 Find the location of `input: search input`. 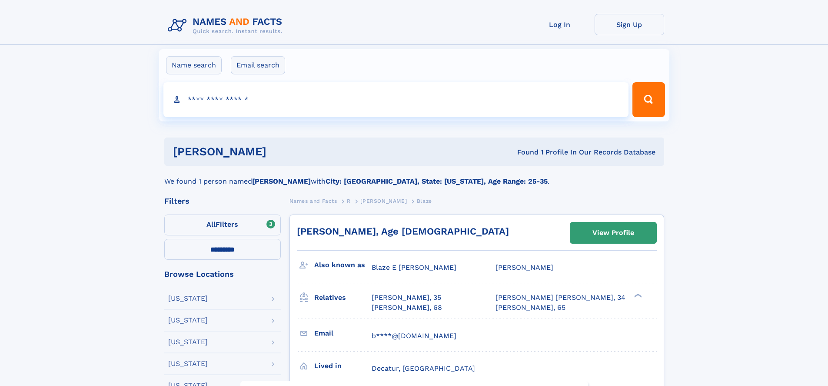

input: search input is located at coordinates (396, 100).